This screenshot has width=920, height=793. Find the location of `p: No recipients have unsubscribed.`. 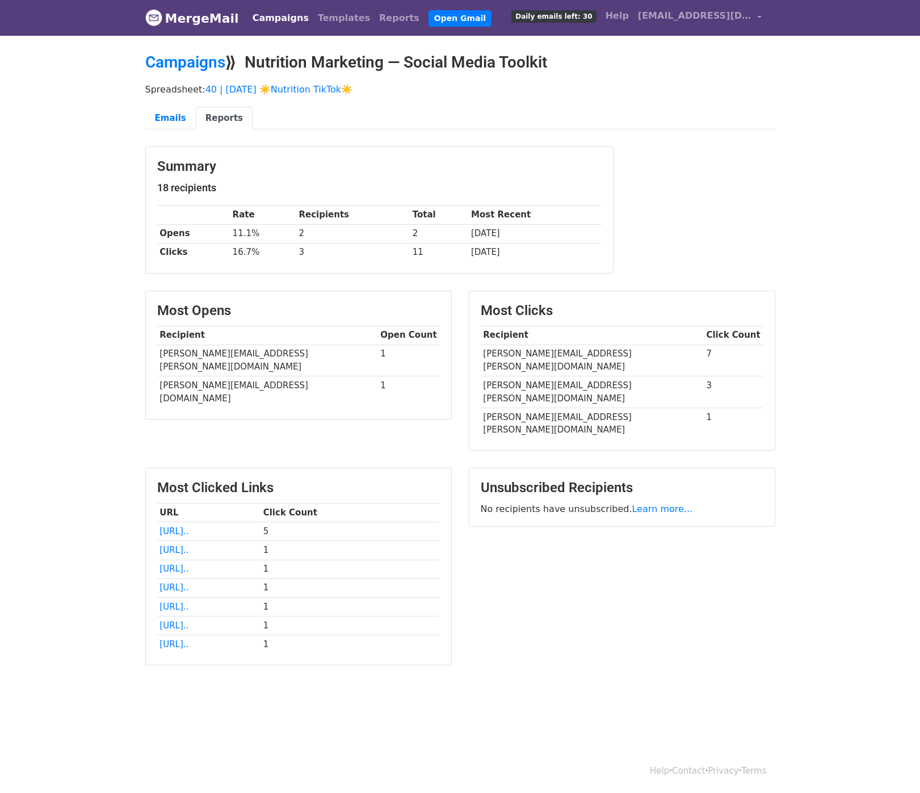

p: No recipients have unsubscribed. is located at coordinates (622, 509).